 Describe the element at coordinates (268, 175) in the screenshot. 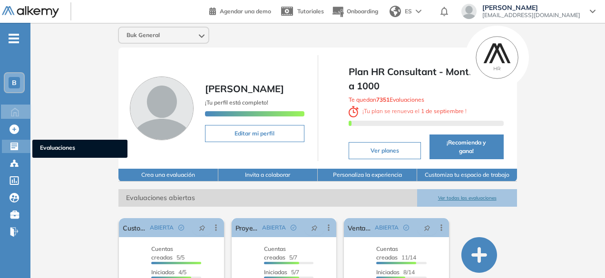

I see `button: Invita a colaborar` at that location.